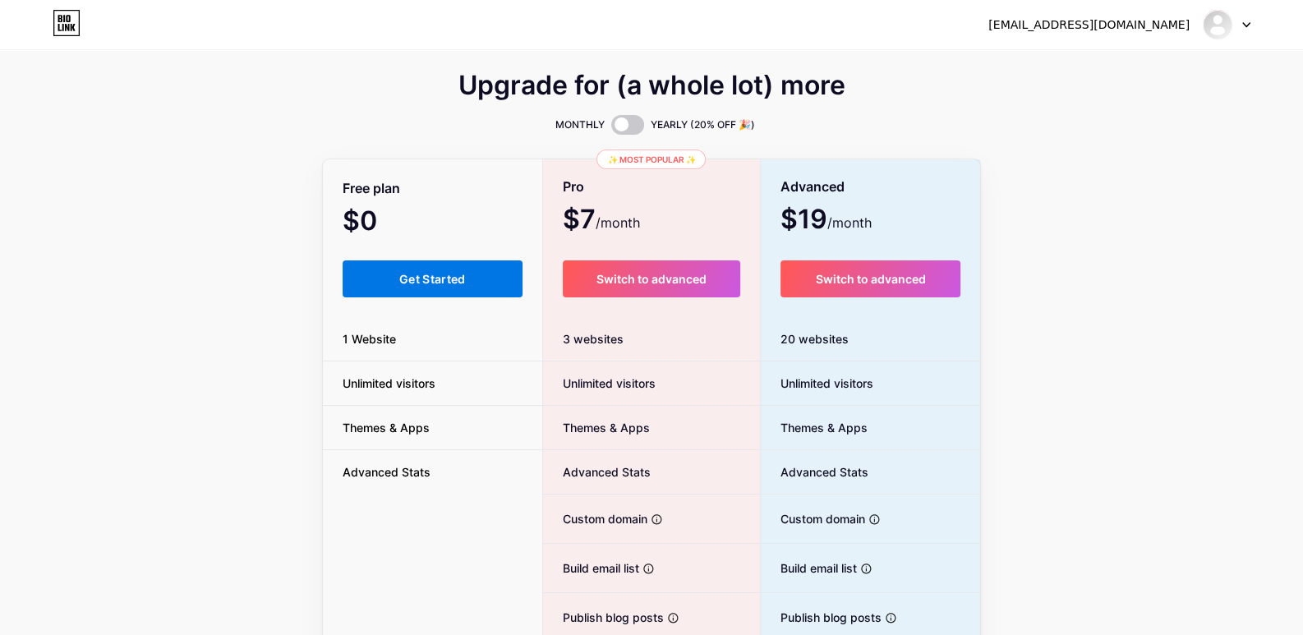  I want to click on span: Pro, so click(573, 186).